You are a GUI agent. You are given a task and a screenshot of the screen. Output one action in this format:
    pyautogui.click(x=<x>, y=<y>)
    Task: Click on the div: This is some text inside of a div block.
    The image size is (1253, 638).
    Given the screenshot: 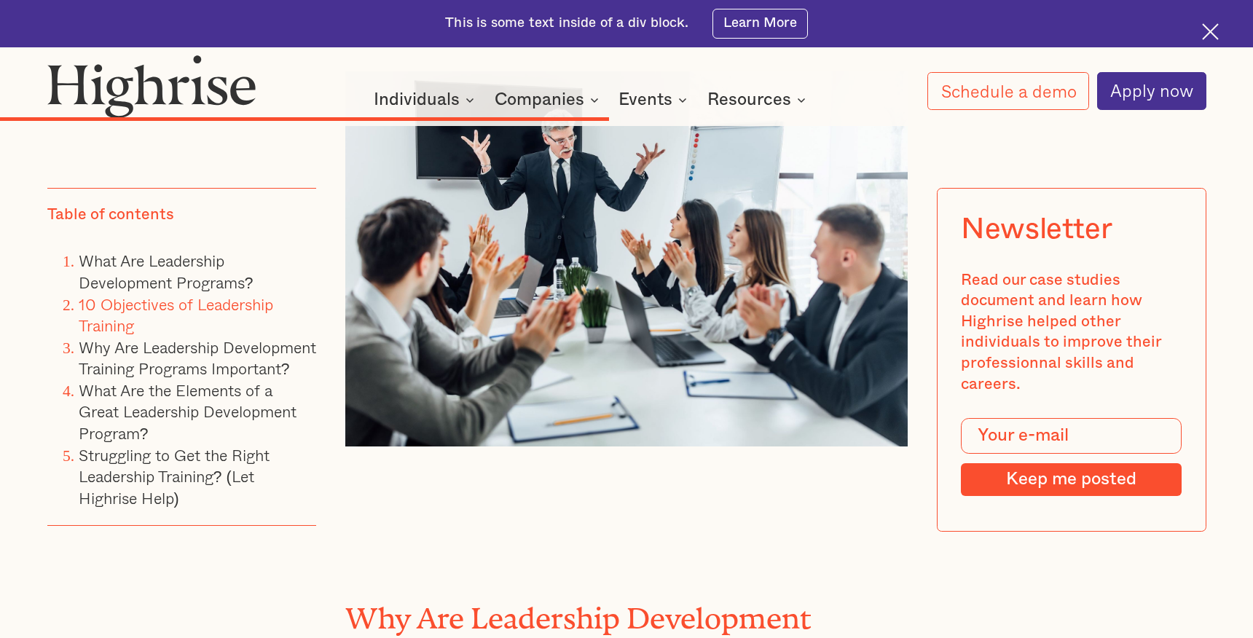 What is the action you would take?
    pyautogui.click(x=567, y=23)
    